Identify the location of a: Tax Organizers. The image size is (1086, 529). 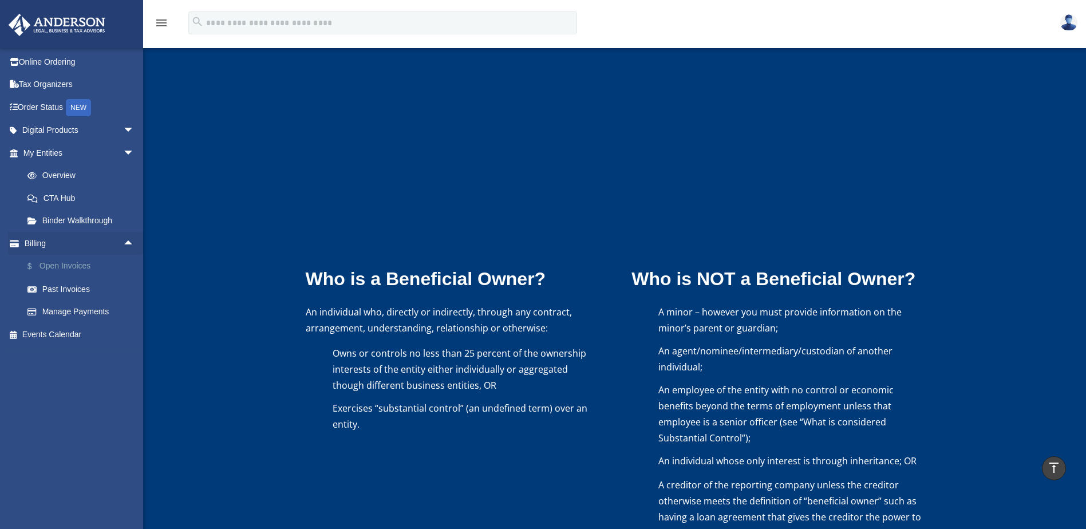
(80, 85).